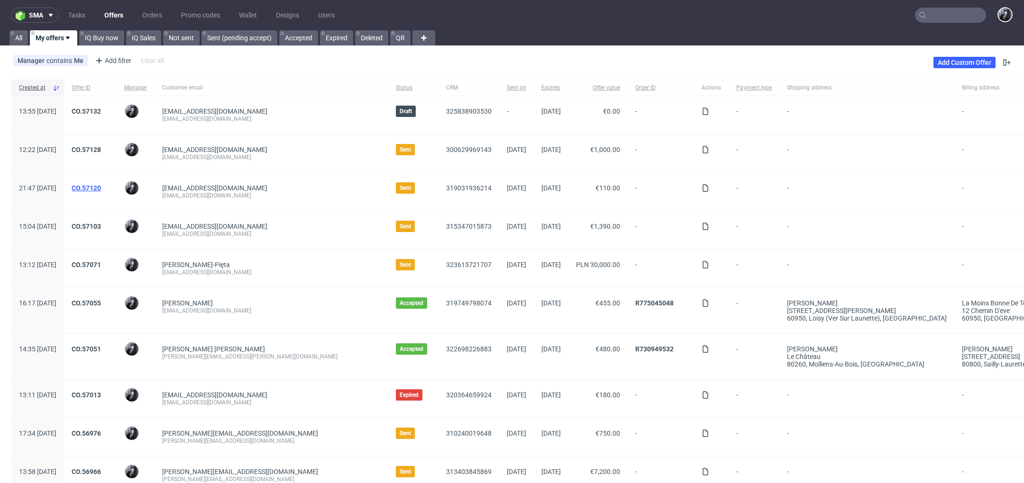 Image resolution: width=1024 pixels, height=483 pixels. Describe the element at coordinates (605, 472) in the screenshot. I see `span: €7,200.00` at that location.